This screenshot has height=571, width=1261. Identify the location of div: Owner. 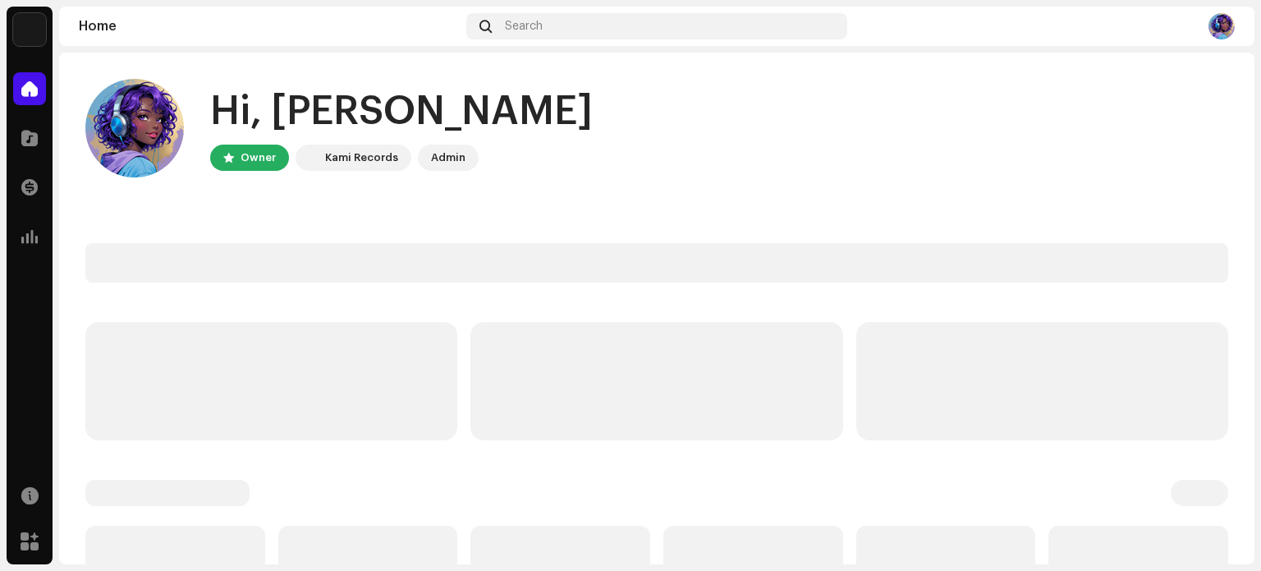
(258, 158).